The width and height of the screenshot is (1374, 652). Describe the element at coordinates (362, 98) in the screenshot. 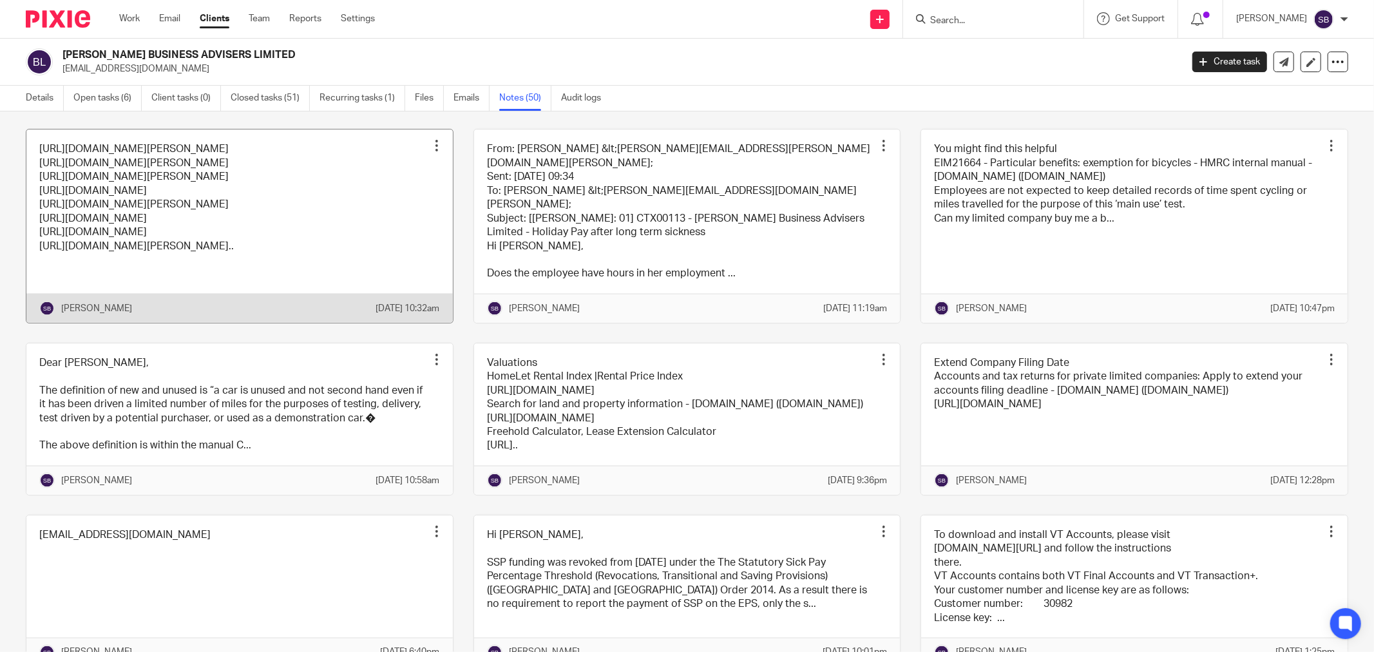

I see `a: Recurring tasks (1)` at that location.